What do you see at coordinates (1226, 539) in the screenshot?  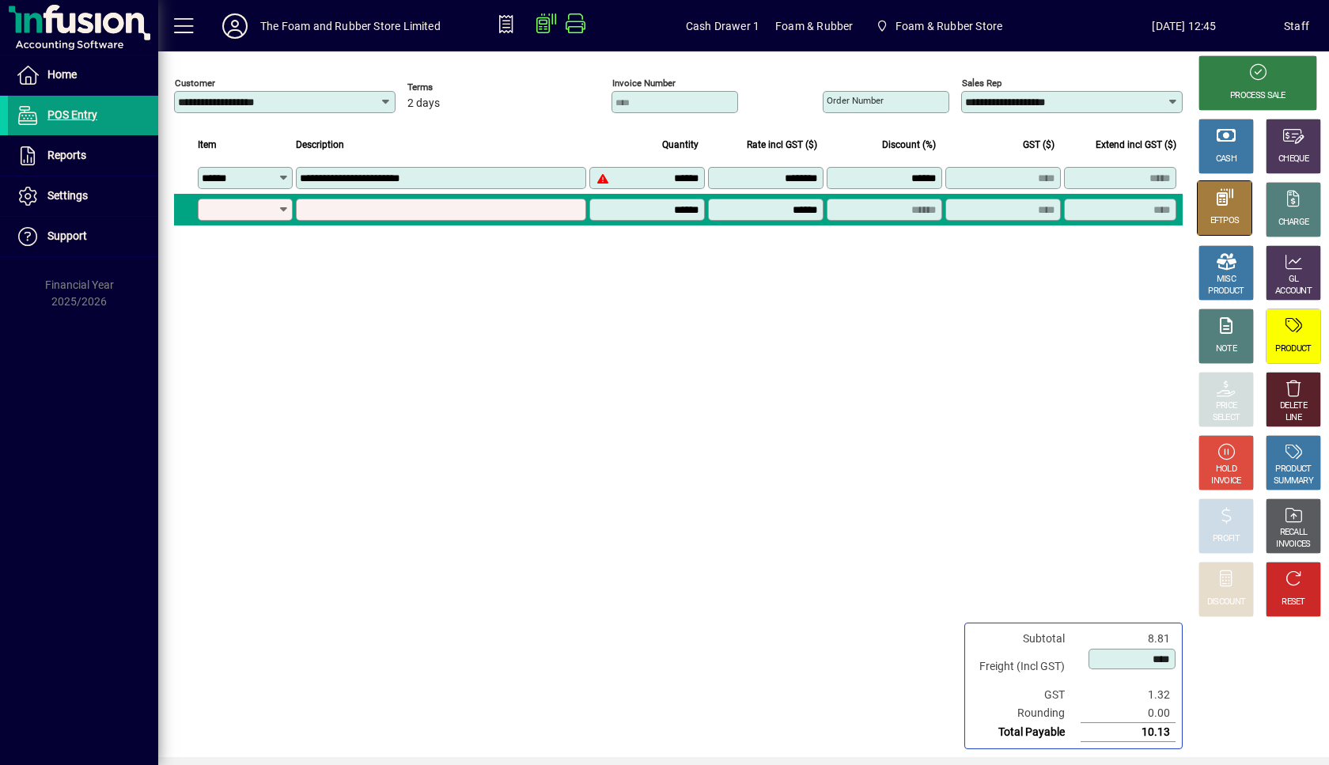 I see `div: PROFIT` at bounding box center [1226, 539].